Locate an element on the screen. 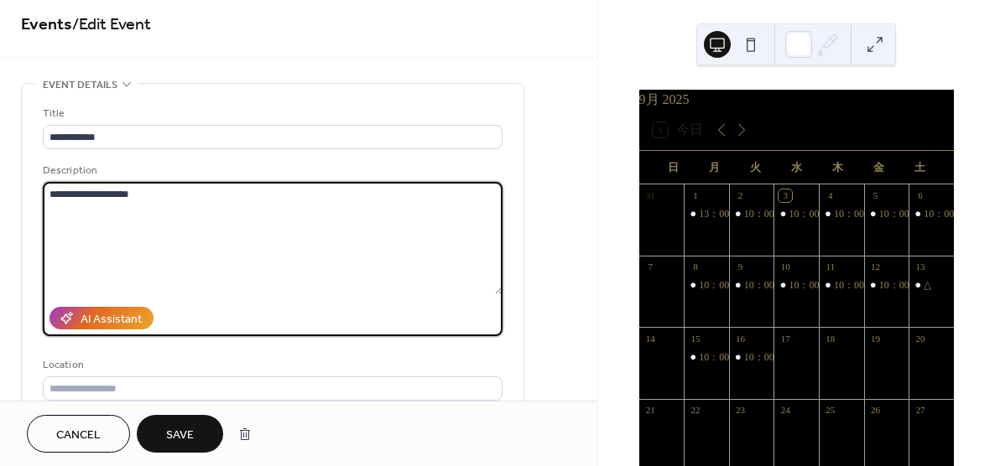 The height and width of the screenshot is (466, 995). div: 26 is located at coordinates (875, 410).